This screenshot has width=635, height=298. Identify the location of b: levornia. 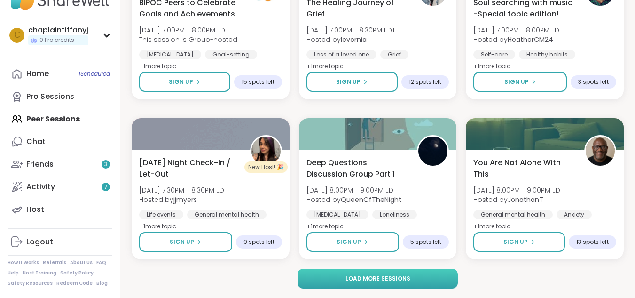
(354, 40).